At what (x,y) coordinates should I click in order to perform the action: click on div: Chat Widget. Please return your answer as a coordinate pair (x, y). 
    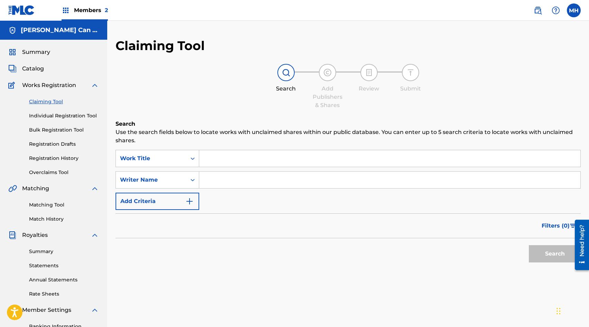
    Looking at the image, I should click on (571, 311).